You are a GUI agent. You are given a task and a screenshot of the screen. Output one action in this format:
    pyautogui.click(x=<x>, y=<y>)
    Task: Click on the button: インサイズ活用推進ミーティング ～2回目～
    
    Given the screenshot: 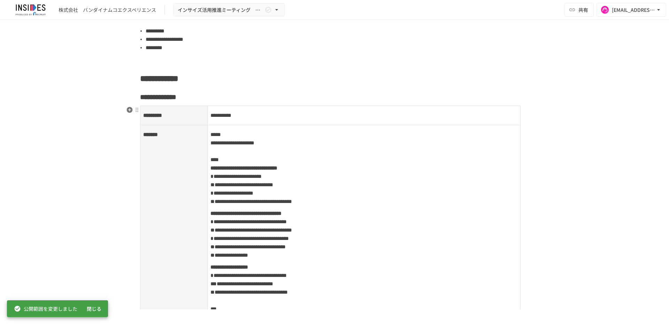 What is the action you would take?
    pyautogui.click(x=229, y=10)
    